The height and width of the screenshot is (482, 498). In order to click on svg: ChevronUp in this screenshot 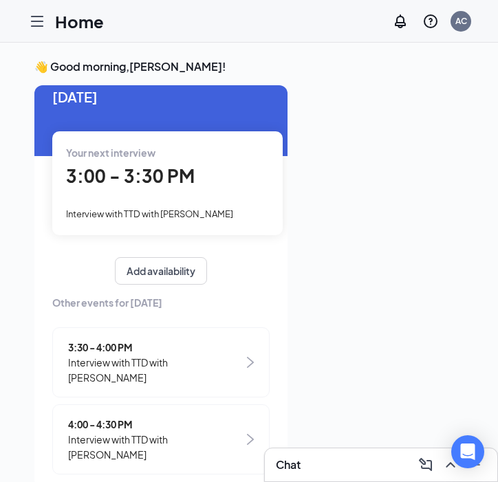, I will do `click(450, 465)`.